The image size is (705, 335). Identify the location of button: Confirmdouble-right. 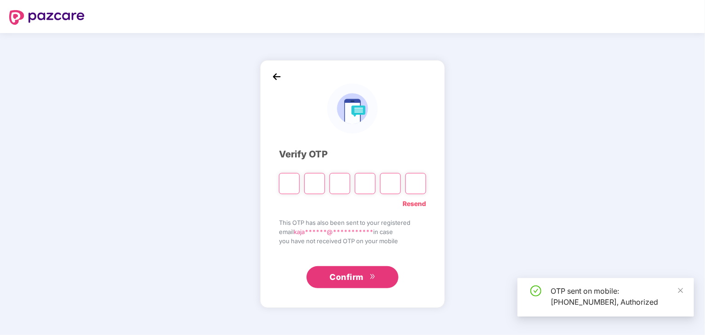
(352, 278).